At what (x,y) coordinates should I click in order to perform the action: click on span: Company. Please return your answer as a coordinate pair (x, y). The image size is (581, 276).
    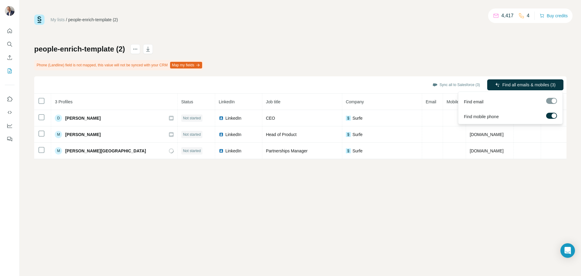
    Looking at the image, I should click on (355, 102).